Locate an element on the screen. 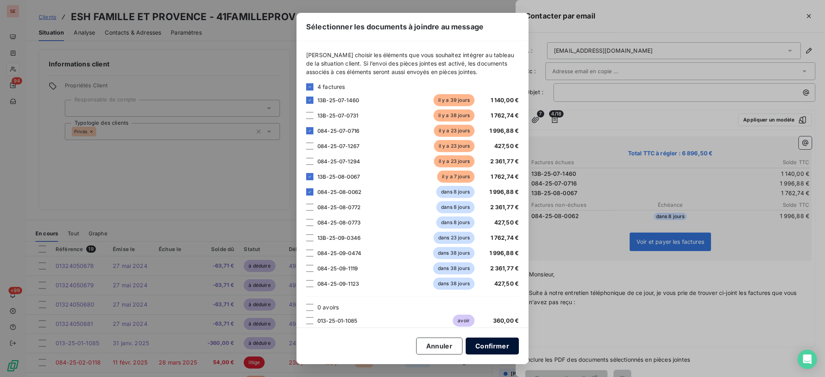  span: 084-25-07-1294 is located at coordinates (339, 161).